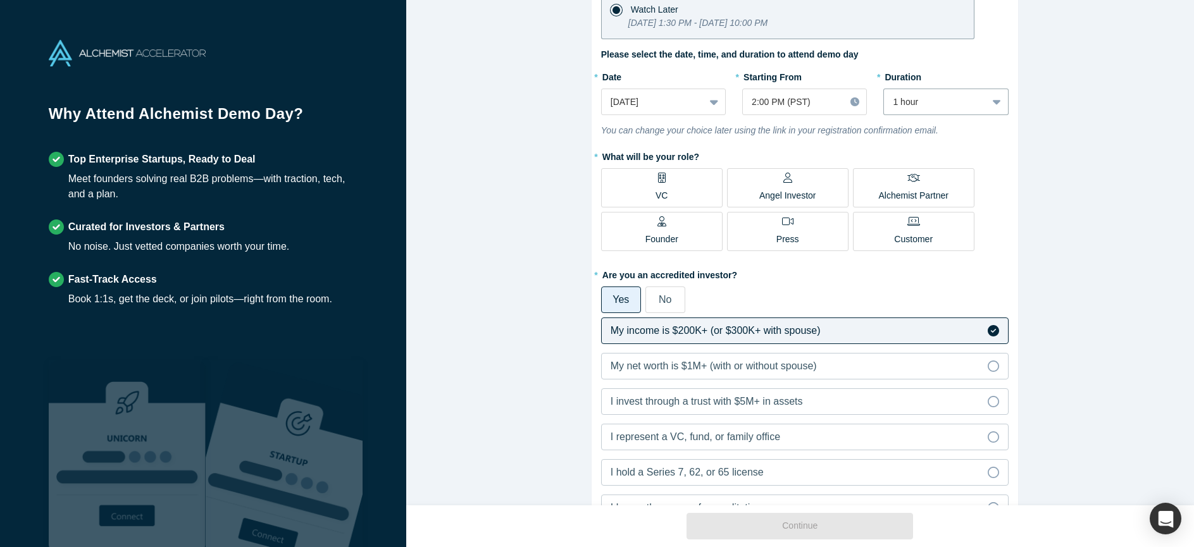 The height and width of the screenshot is (547, 1194). I want to click on h1: Why Attend Alchemist Demo Day?, so click(203, 118).